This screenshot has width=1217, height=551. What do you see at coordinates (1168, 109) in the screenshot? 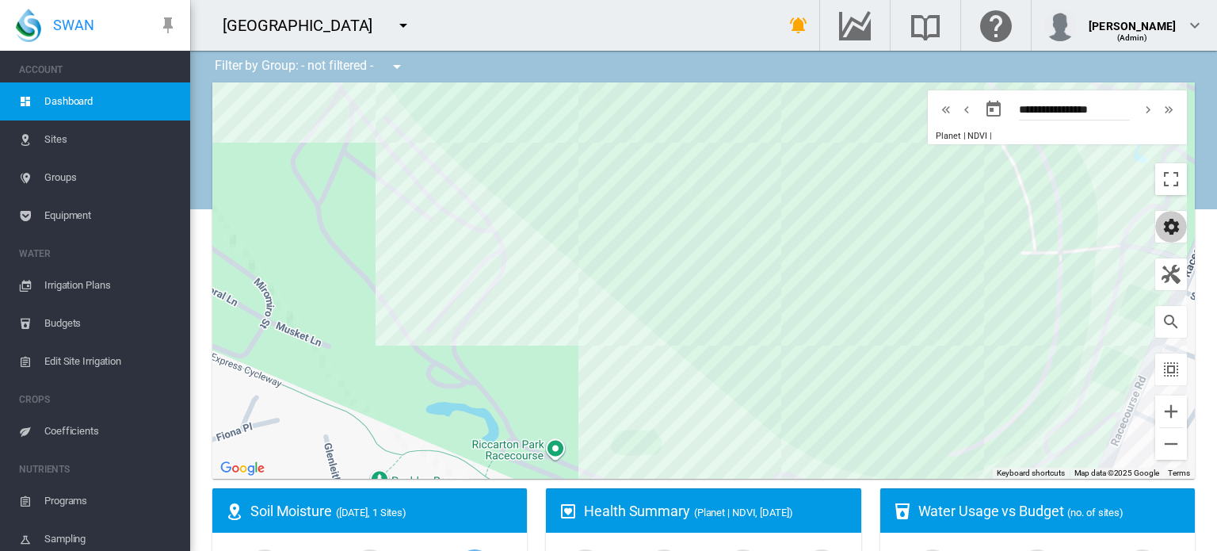
I see `button: icon-chevron-double-right` at bounding box center [1168, 109].